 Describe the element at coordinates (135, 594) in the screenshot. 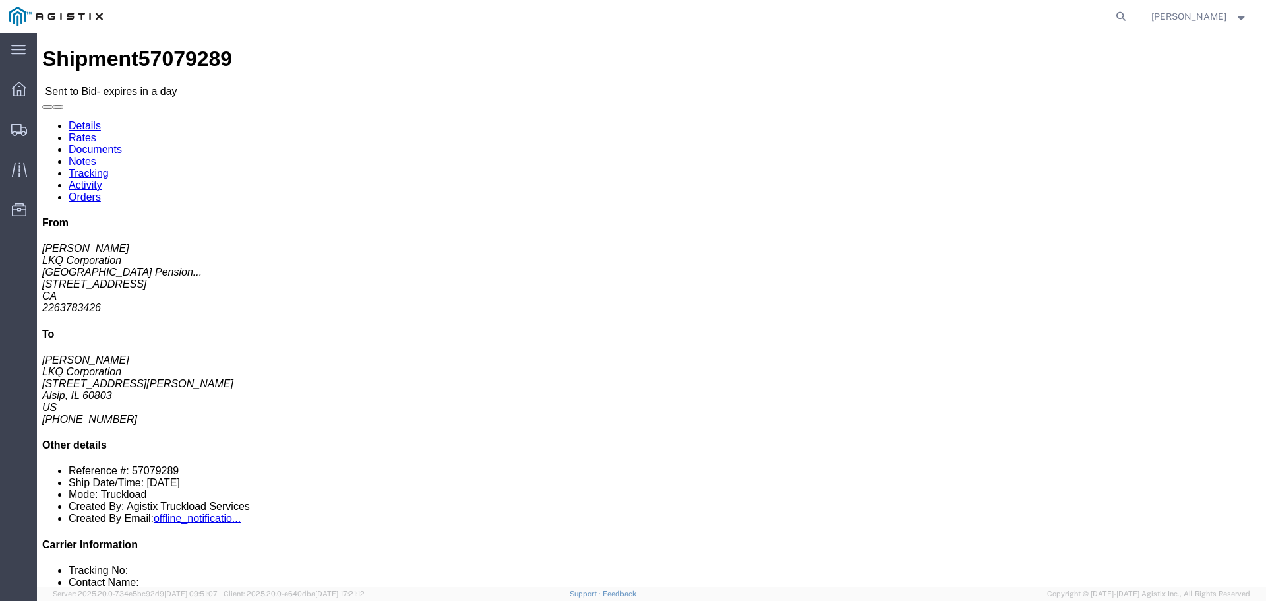

I see `span: Server: 2025.20.0-734e5bc92d9` at that location.